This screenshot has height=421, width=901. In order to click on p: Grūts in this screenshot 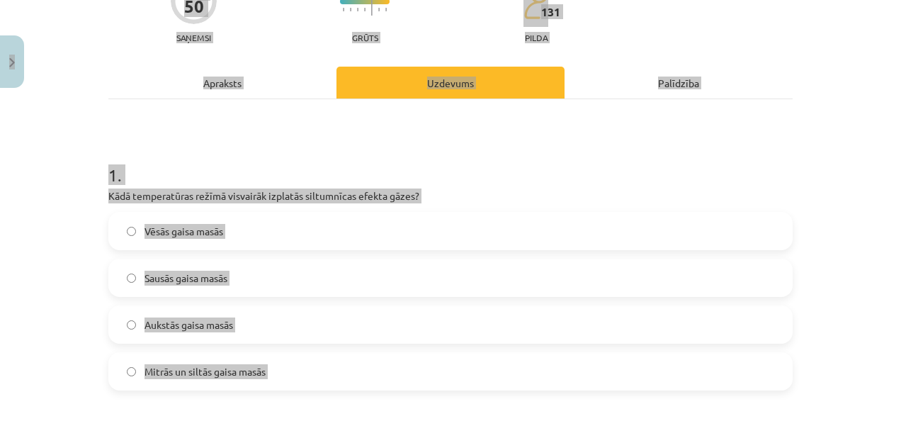, I will do `click(365, 38)`.